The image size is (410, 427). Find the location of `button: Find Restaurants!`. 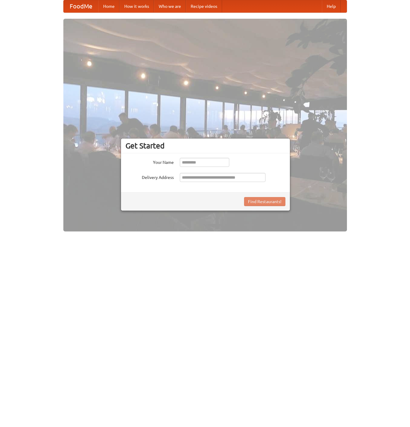

button: Find Restaurants! is located at coordinates (264, 201).